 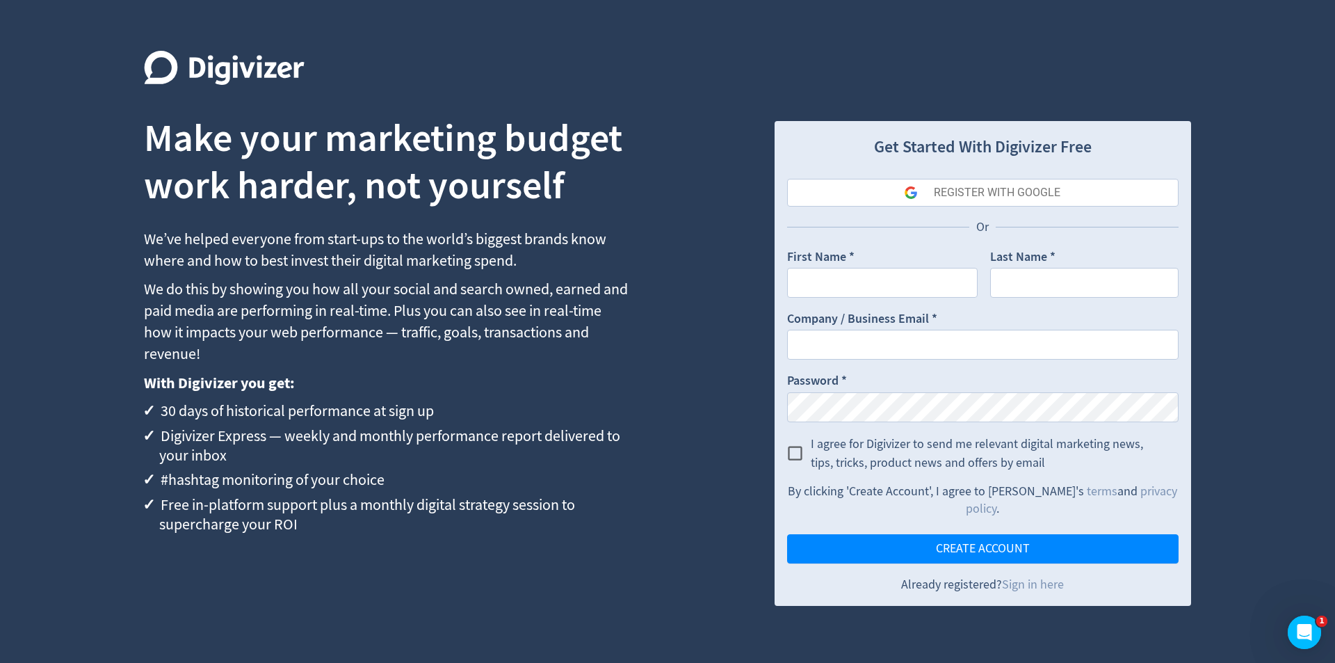 I want to click on p: We’ve helped everyone from start-ups to the world’s biggest brands know where and how to best inv..., so click(x=387, y=250).